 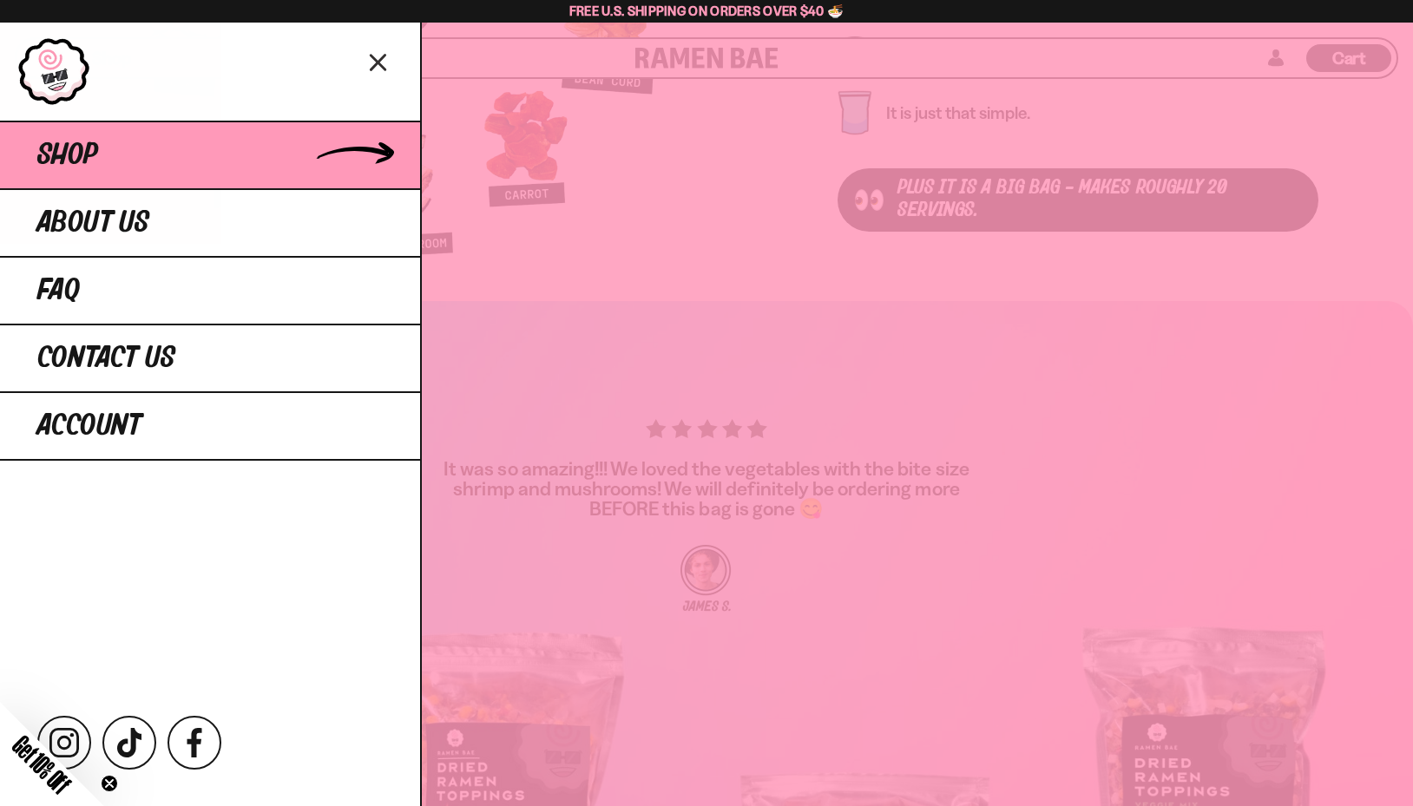 What do you see at coordinates (707, 10) in the screenshot?
I see `span: Free U.S. Shipping on Orders over $40 🍜` at bounding box center [707, 10].